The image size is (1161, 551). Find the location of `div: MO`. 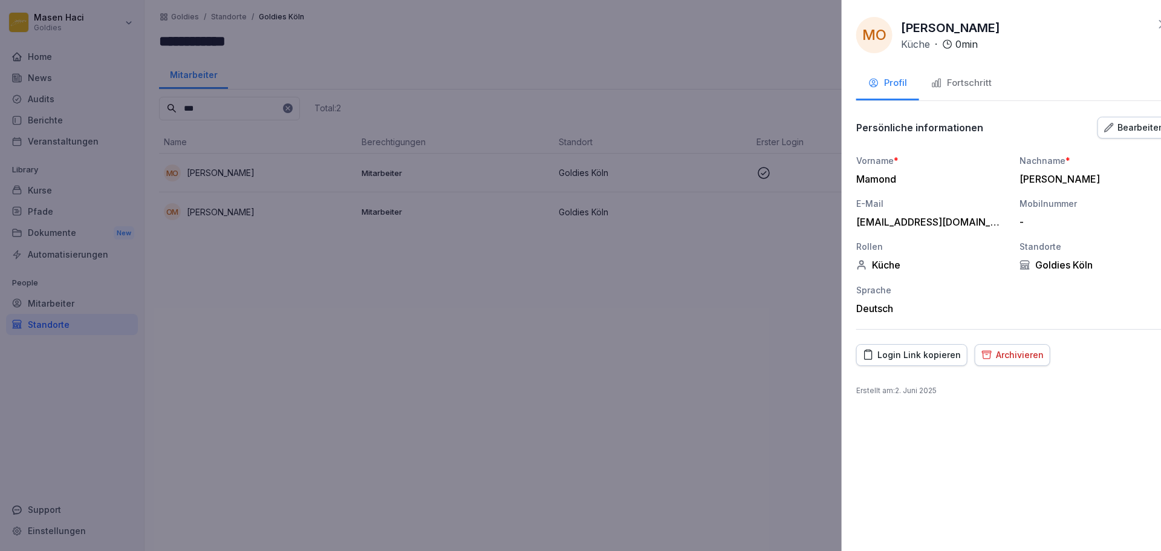

div: MO is located at coordinates (874, 35).